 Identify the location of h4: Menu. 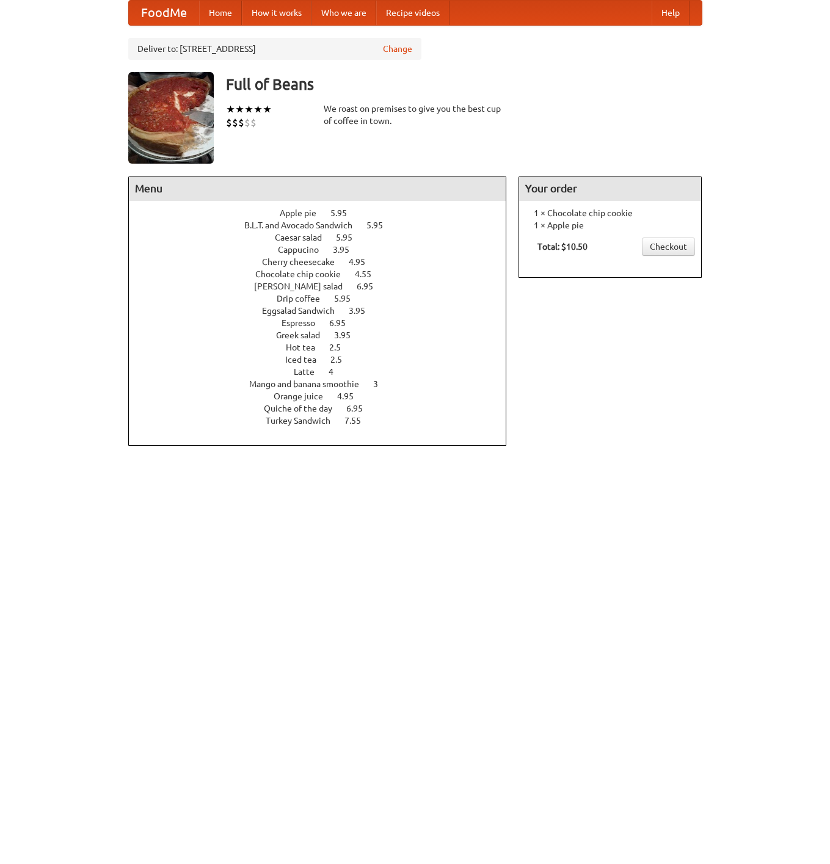
(318, 189).